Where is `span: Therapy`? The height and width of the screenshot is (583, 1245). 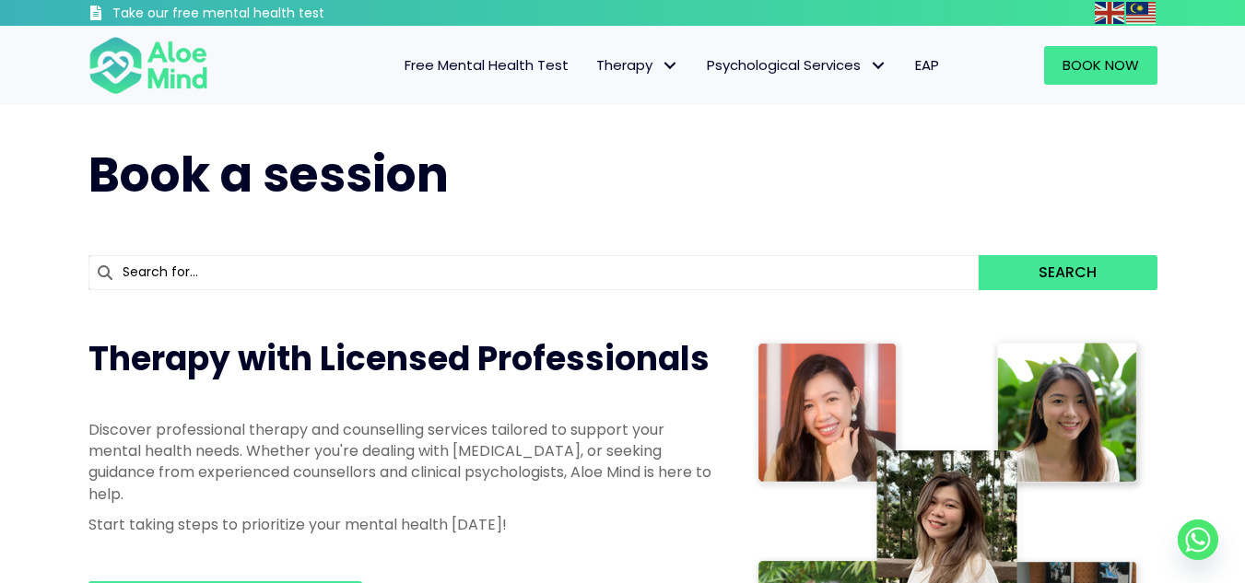 span: Therapy is located at coordinates (638, 65).